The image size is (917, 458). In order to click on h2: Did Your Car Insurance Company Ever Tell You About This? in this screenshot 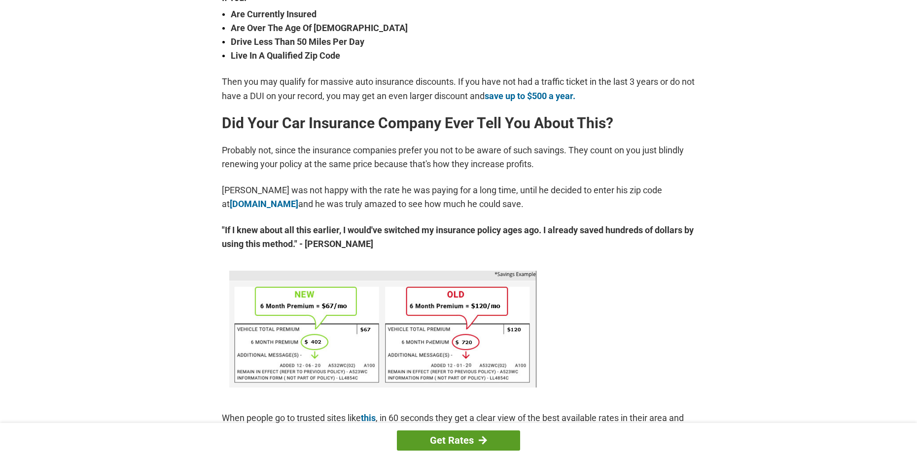, I will do `click(458, 123)`.